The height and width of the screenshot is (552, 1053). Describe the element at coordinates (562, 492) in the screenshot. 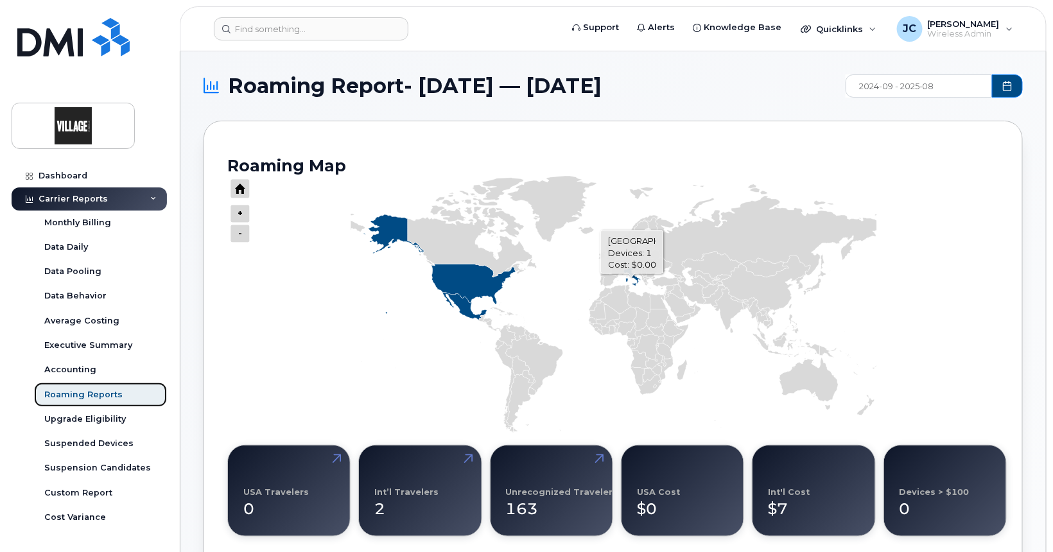

I see `div: Unrecognized Travelers` at that location.